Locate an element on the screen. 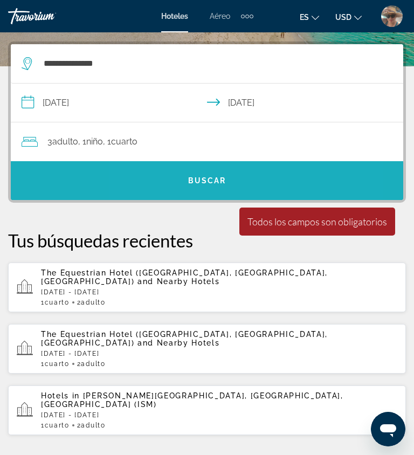  p: Tus búsquedas recientes is located at coordinates (207, 241).